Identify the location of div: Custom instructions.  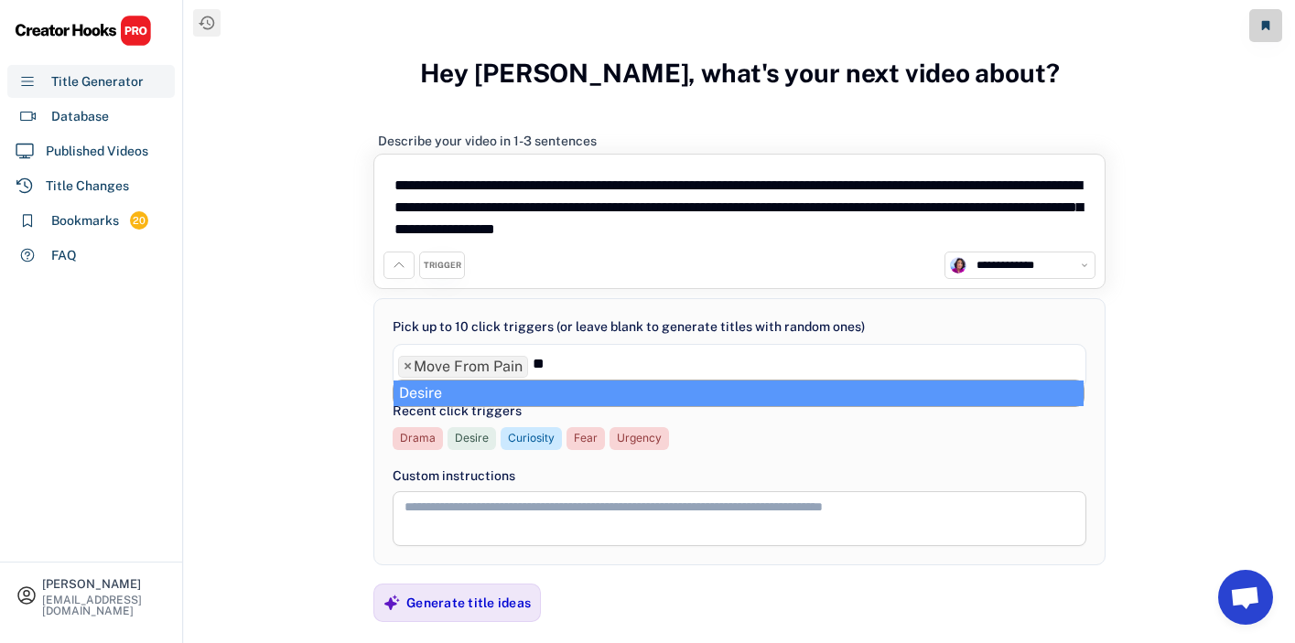
(739, 476).